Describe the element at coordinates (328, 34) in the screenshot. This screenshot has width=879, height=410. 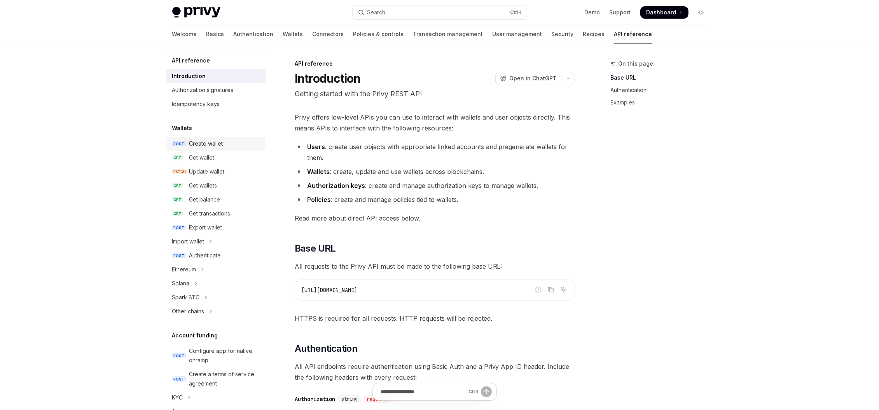
I see `a: Connectors` at that location.